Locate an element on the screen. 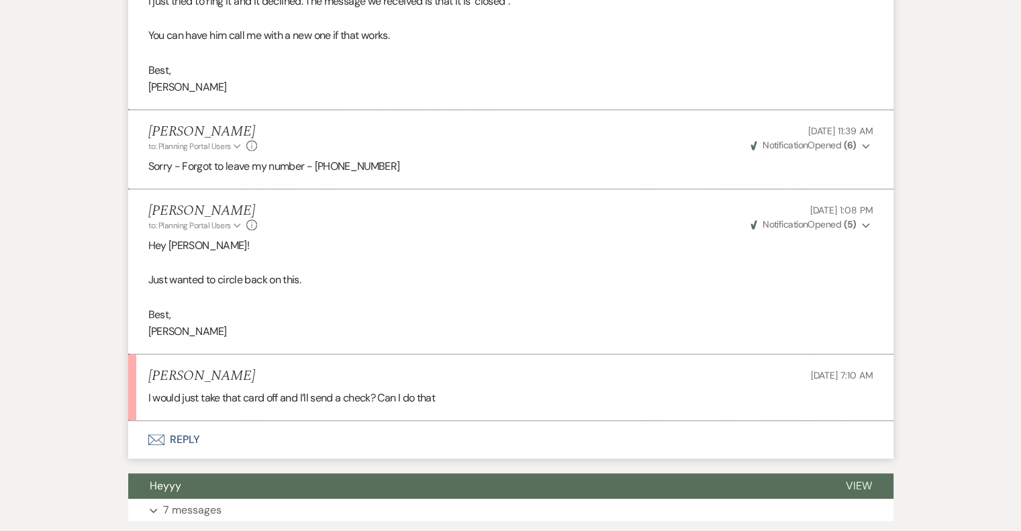  button: Reply is located at coordinates (511, 440).